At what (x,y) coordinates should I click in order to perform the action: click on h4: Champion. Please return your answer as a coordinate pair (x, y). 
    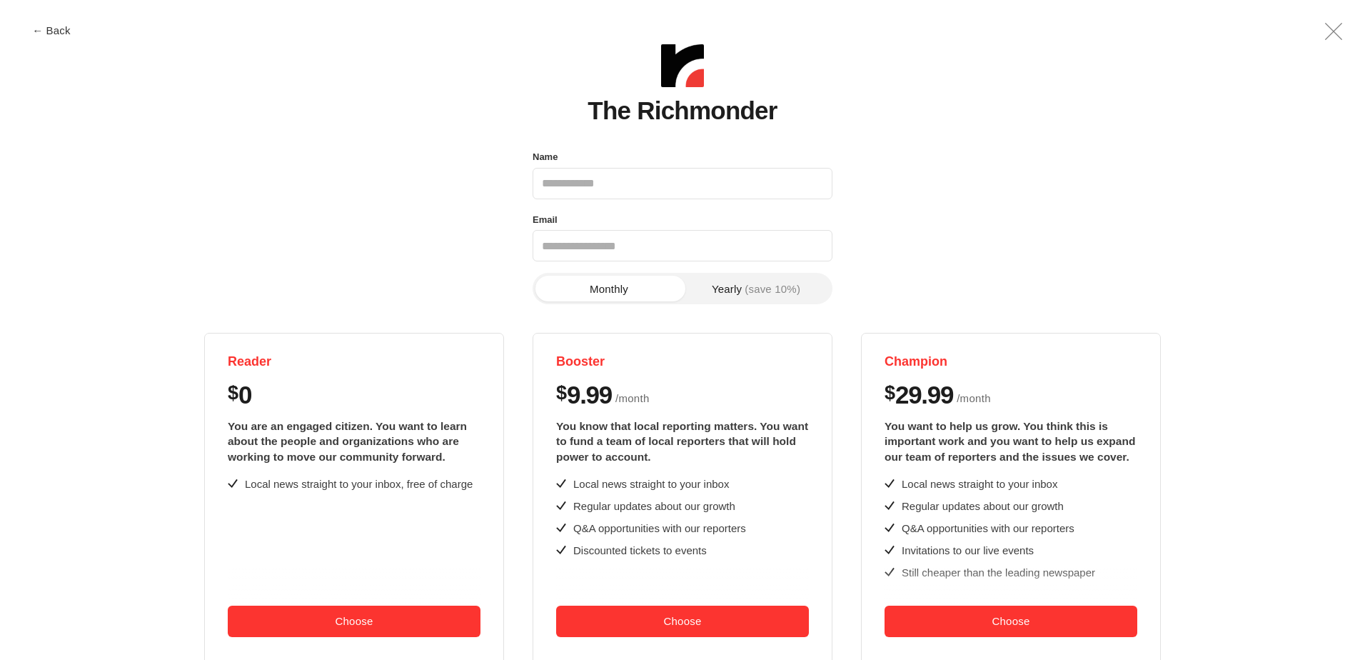
    Looking at the image, I should click on (1011, 361).